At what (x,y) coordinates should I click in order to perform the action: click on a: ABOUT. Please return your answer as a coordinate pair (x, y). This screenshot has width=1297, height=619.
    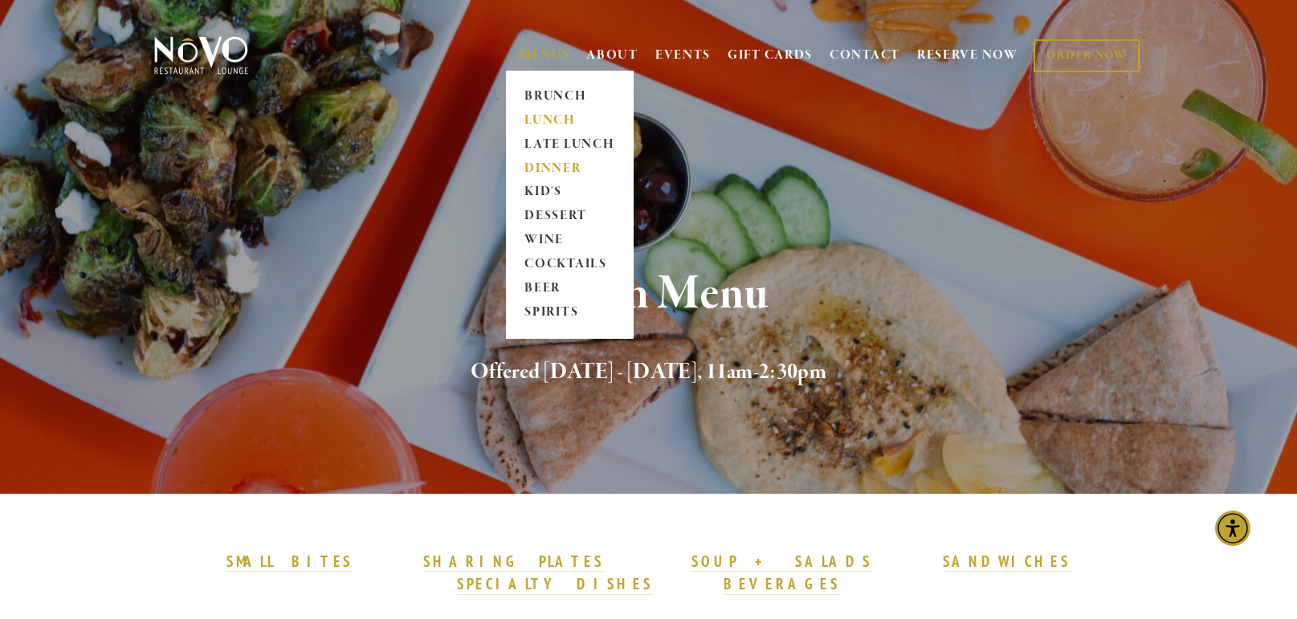
    Looking at the image, I should click on (612, 55).